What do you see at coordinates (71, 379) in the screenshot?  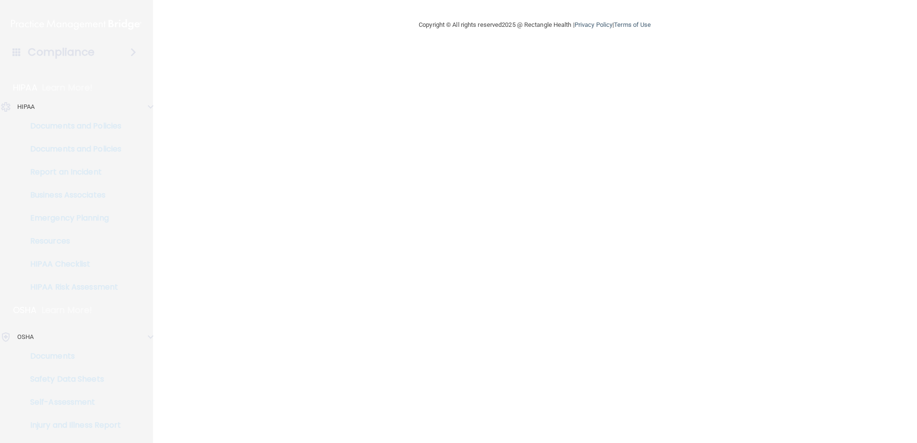 I see `p: Safety Data Sheets` at bounding box center [71, 379].